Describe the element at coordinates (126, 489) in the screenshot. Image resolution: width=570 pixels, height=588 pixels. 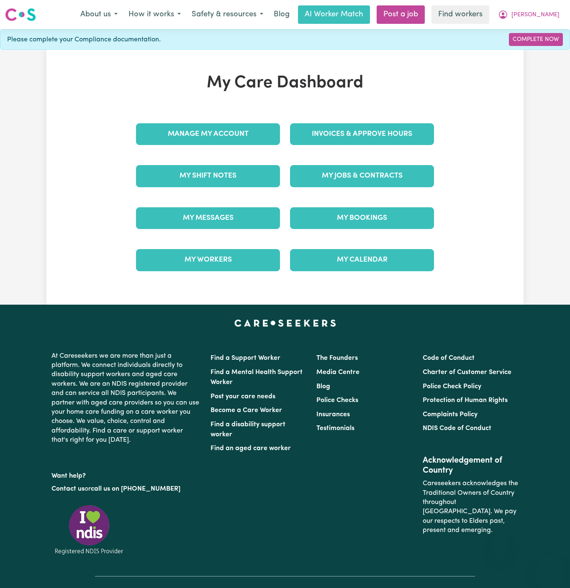
I see `p: or` at that location.